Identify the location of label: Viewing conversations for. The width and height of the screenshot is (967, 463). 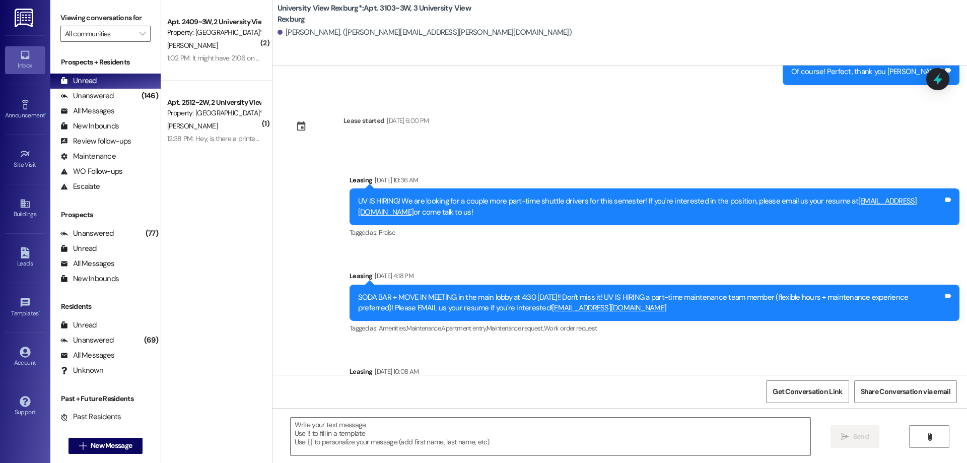
(105, 18).